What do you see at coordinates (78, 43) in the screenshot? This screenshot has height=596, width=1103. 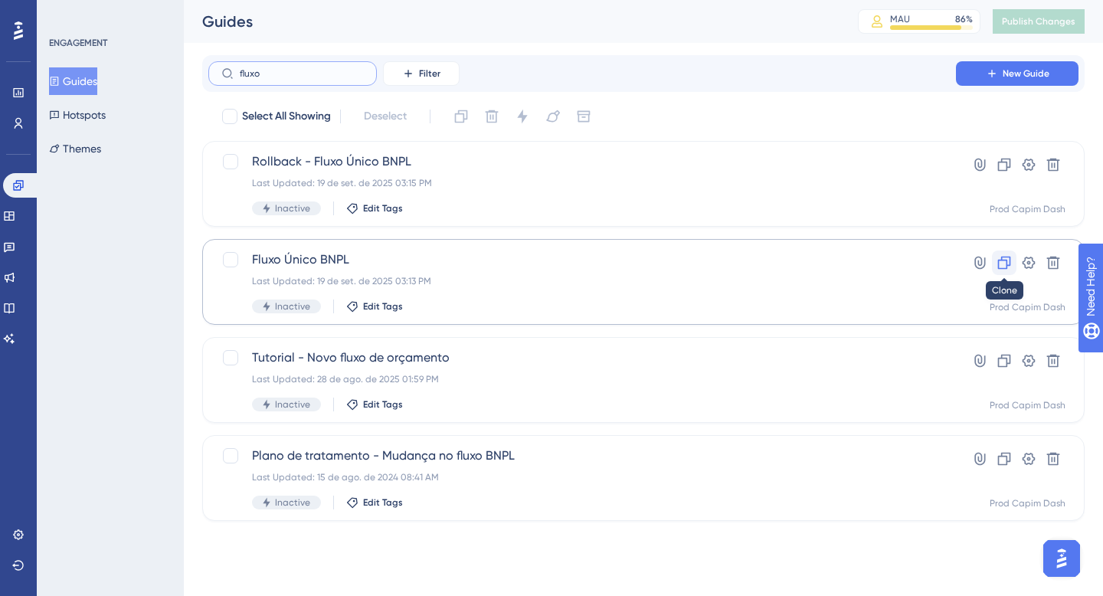 I see `div: ENGAGEMENT` at bounding box center [78, 43].